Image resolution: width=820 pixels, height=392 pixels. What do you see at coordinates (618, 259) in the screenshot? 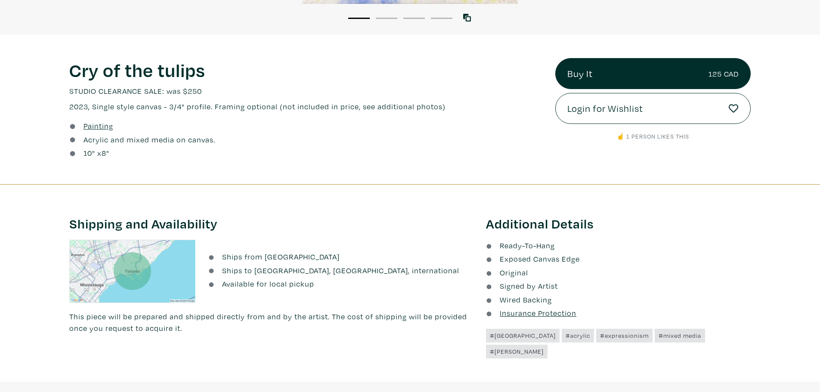
I see `li: Exposed Canvas Edge` at bounding box center [618, 259].